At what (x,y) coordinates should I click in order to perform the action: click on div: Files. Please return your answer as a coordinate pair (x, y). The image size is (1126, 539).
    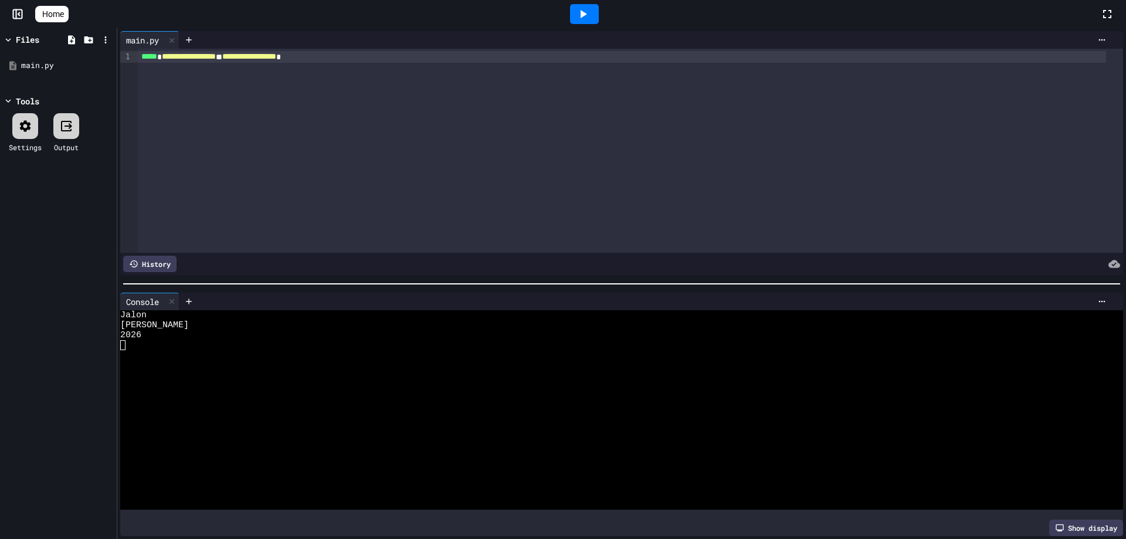
    Looking at the image, I should click on (28, 39).